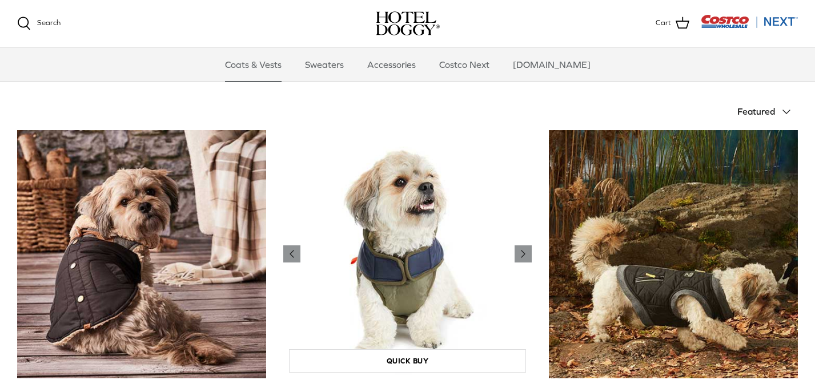 The height and width of the screenshot is (384, 815). What do you see at coordinates (39, 23) in the screenshot?
I see `a: Search` at bounding box center [39, 23].